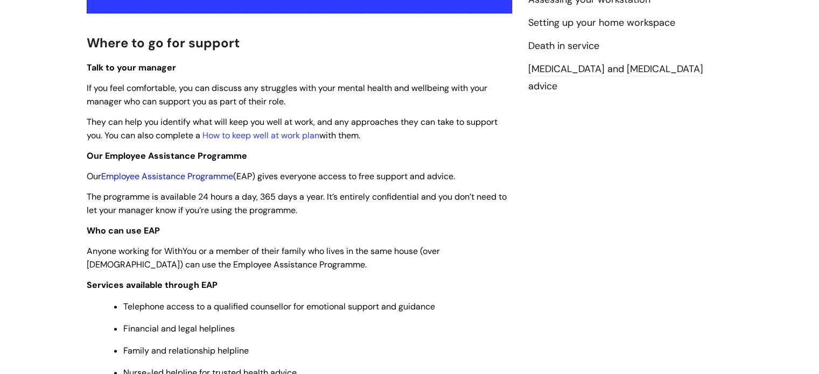 The height and width of the screenshot is (374, 819). Describe the element at coordinates (287, 95) in the screenshot. I see `span: If you feel comfortable, you can discuss any struggles with your mental health and wellbeing with...` at that location.